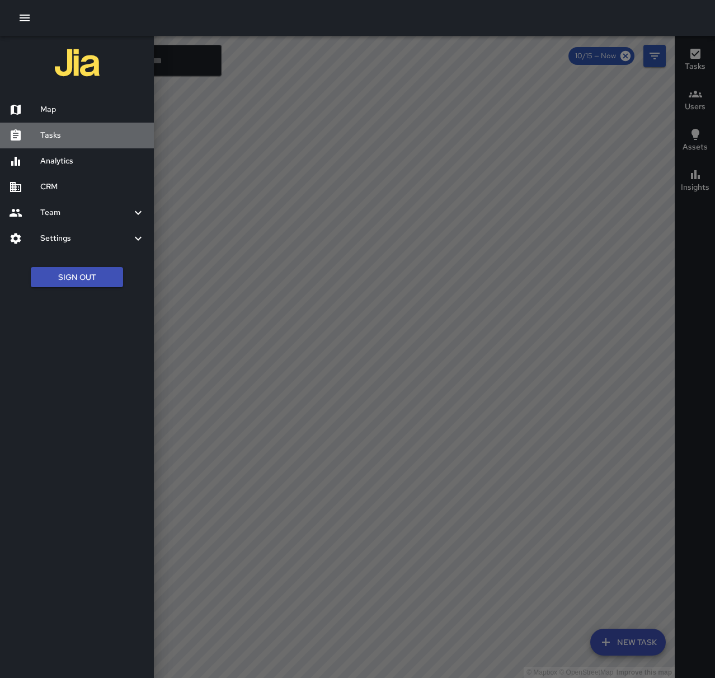  What do you see at coordinates (92, 110) in the screenshot?
I see `h6: Map` at bounding box center [92, 110].